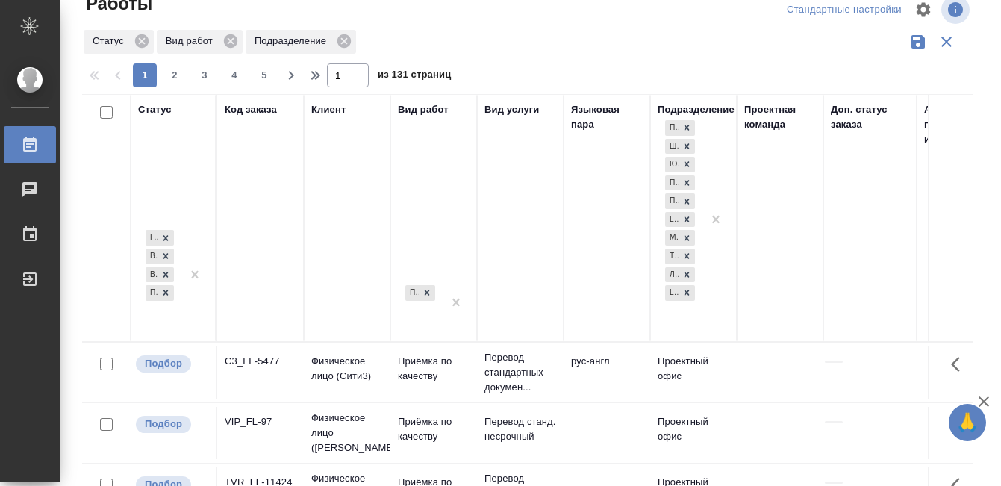 This screenshot has height=486, width=1001. What do you see at coordinates (607, 373) in the screenshot?
I see `td: рус-англ` at bounding box center [607, 373].